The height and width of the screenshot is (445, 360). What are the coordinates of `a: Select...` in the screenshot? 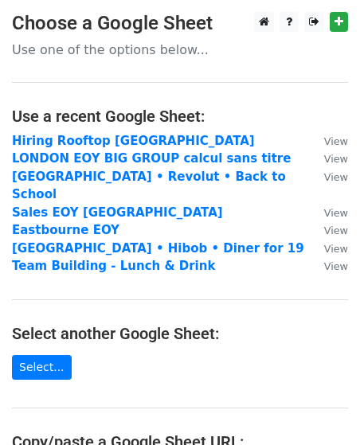 It's located at (41, 367).